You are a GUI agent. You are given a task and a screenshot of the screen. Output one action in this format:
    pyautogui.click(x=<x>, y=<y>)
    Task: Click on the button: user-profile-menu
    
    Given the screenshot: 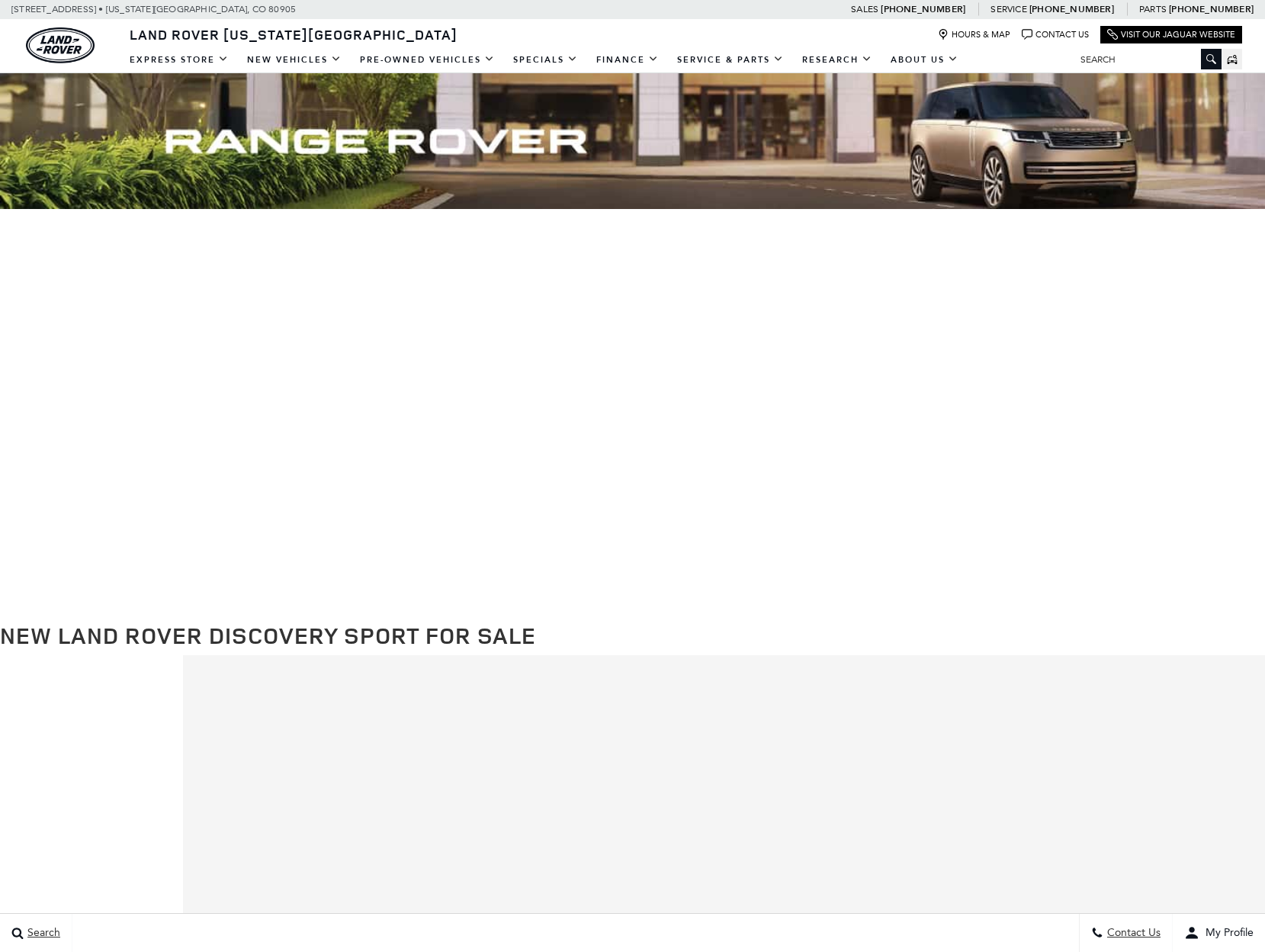 What is the action you would take?
    pyautogui.click(x=1218, y=933)
    